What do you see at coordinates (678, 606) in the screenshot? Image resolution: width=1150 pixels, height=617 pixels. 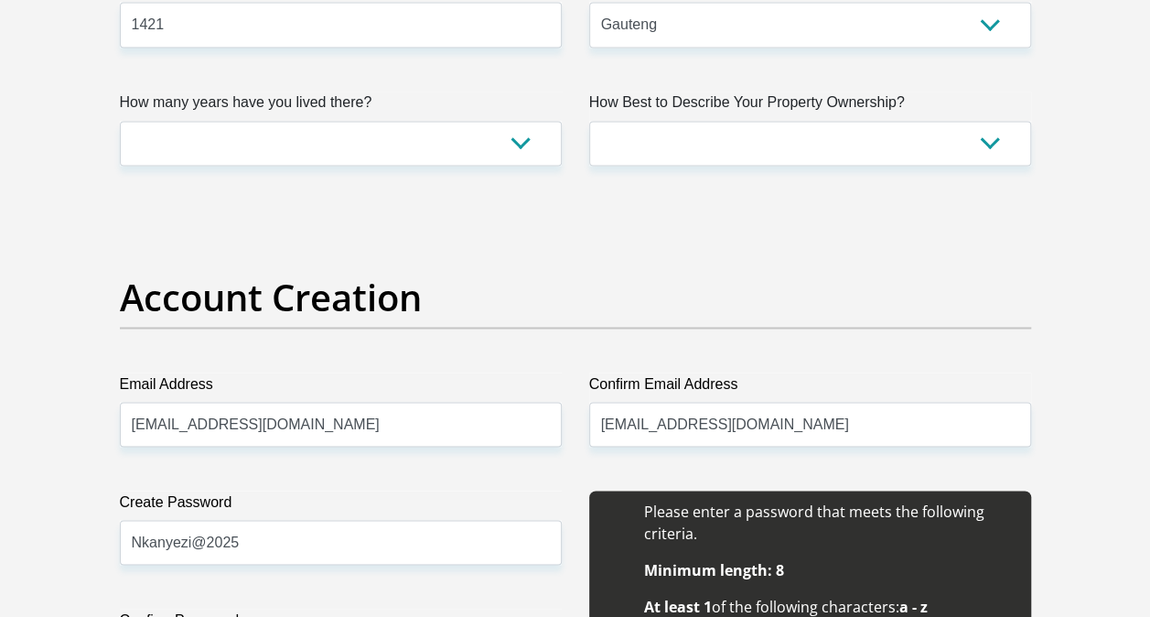 I see `b: At least 1` at bounding box center [678, 606].